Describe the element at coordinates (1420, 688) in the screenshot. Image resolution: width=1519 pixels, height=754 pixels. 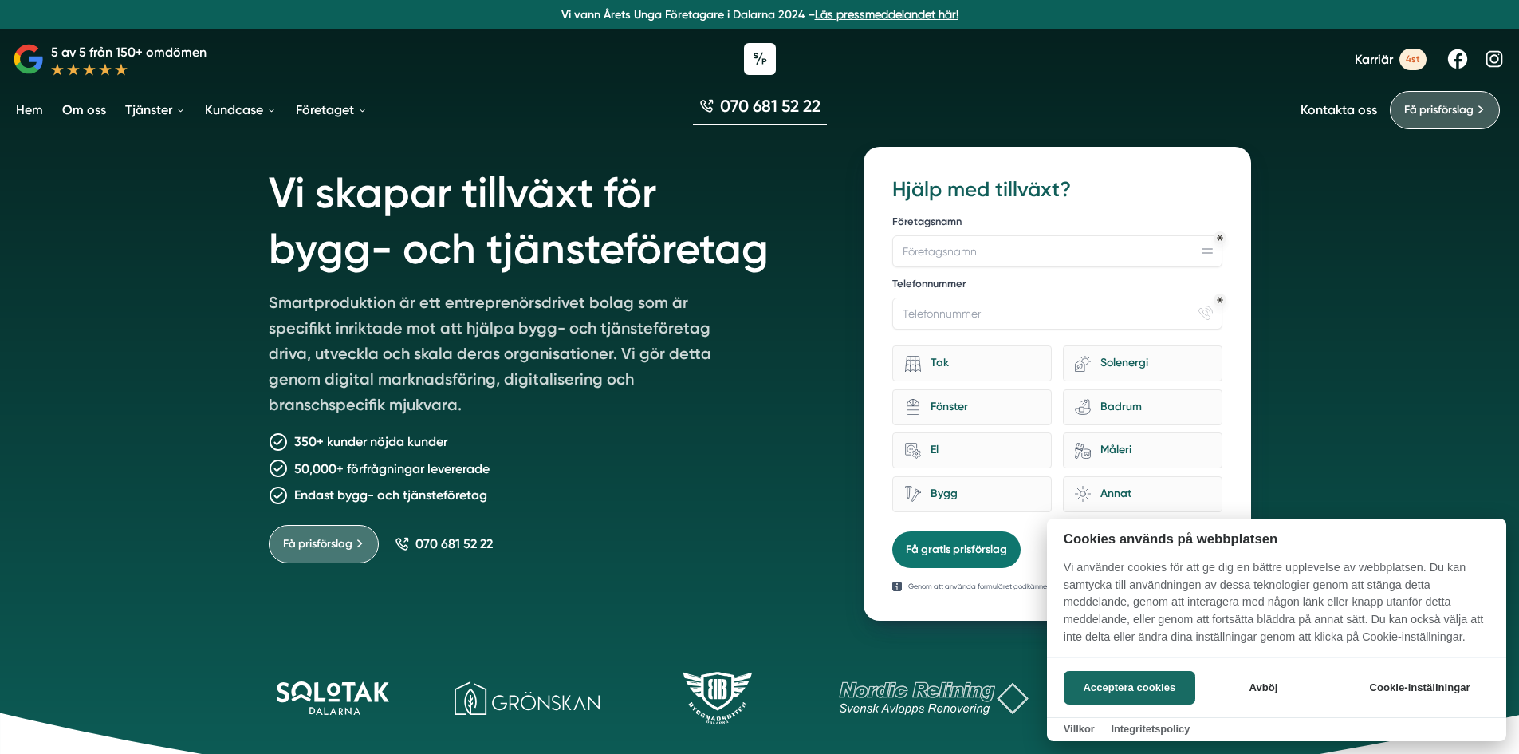
I see `button: Cookie-inställningar` at that location.